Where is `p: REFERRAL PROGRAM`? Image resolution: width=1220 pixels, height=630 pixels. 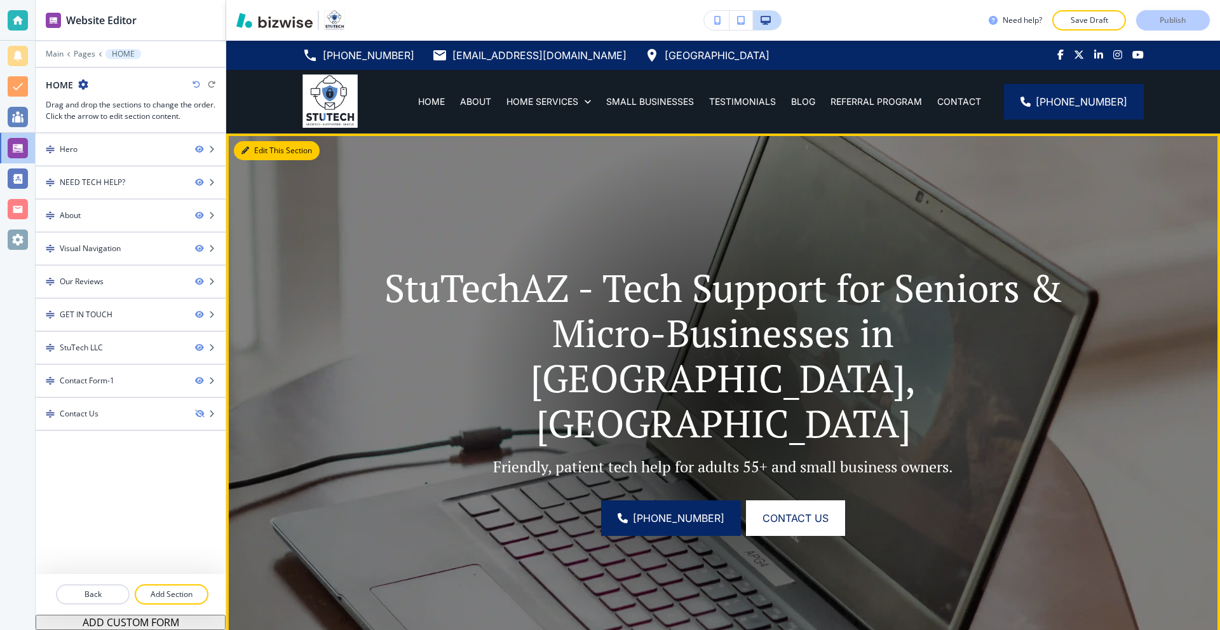 p: REFERRAL PROGRAM is located at coordinates (876, 102).